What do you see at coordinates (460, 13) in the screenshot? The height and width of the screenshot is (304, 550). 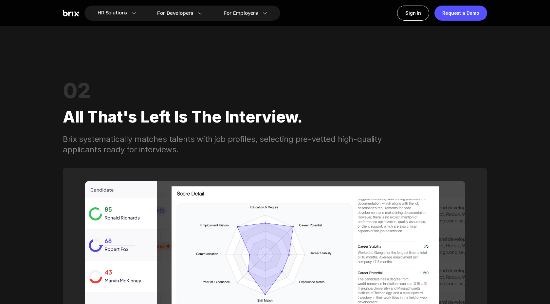 I see `div: Request a Demo` at bounding box center [460, 13].